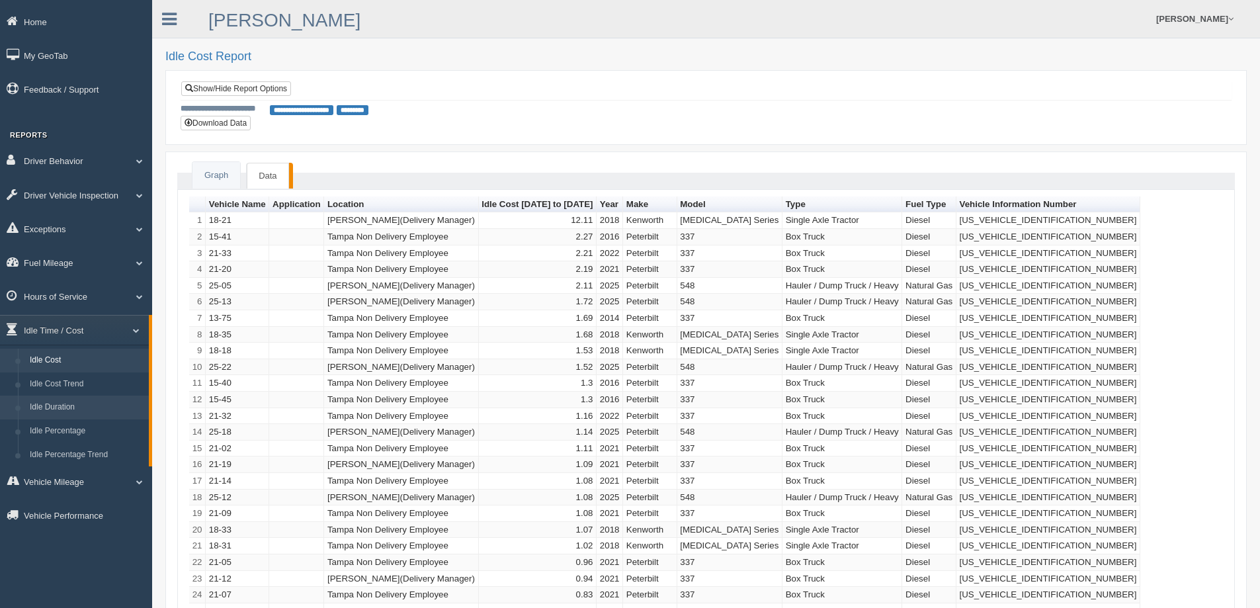  Describe the element at coordinates (197, 400) in the screenshot. I see `td: 12` at that location.